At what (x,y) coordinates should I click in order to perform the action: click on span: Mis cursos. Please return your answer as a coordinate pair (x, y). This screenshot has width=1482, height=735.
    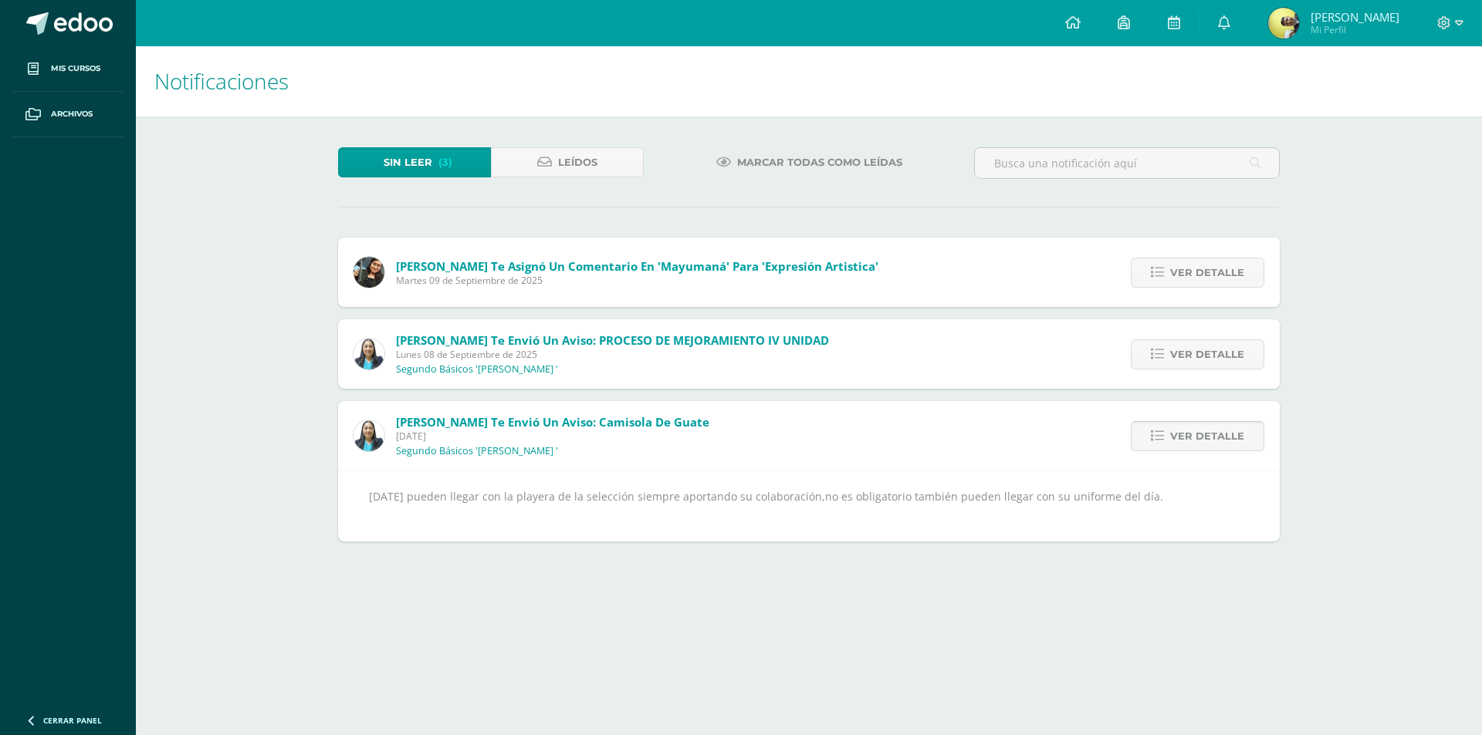
    Looking at the image, I should click on (76, 69).